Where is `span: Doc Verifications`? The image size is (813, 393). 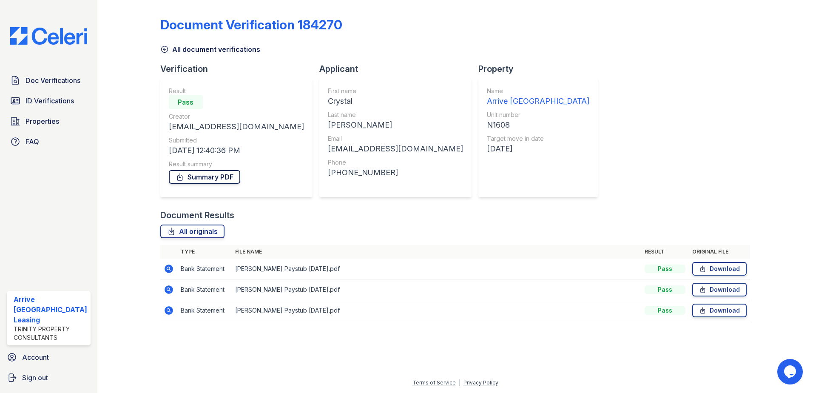 span: Doc Verifications is located at coordinates (53, 80).